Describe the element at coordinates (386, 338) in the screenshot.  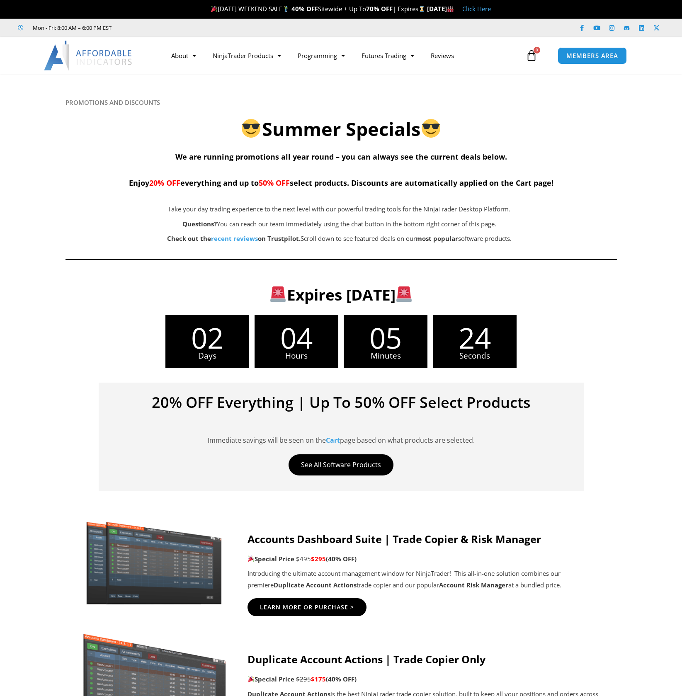
I see `span: 05` at that location.